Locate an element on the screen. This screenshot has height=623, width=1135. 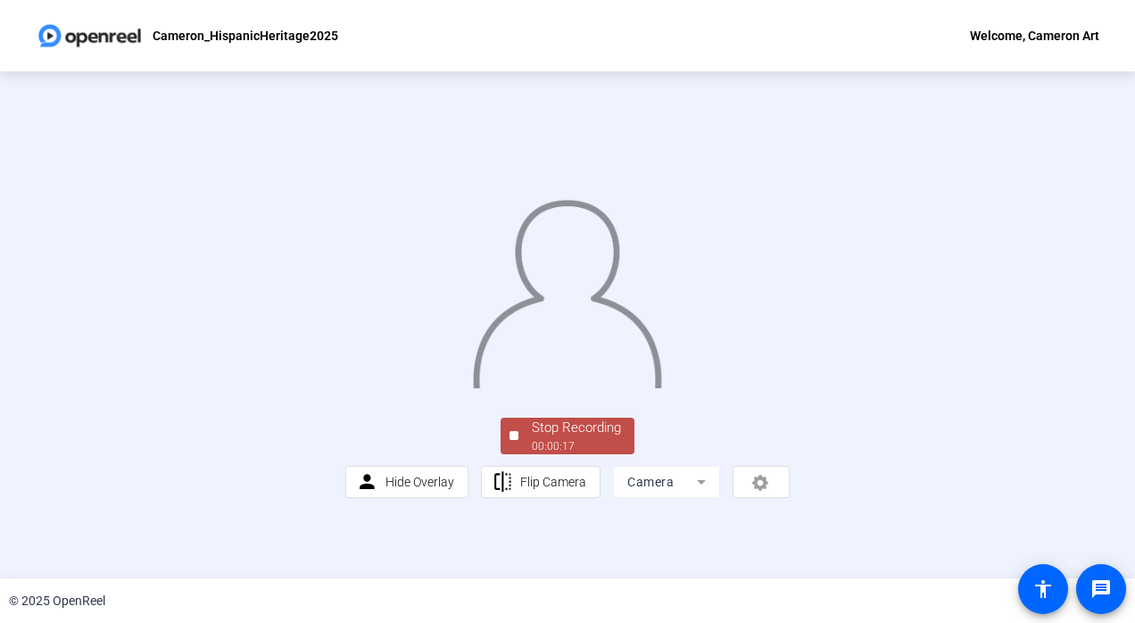
div: 00:00:17 is located at coordinates (576, 446).